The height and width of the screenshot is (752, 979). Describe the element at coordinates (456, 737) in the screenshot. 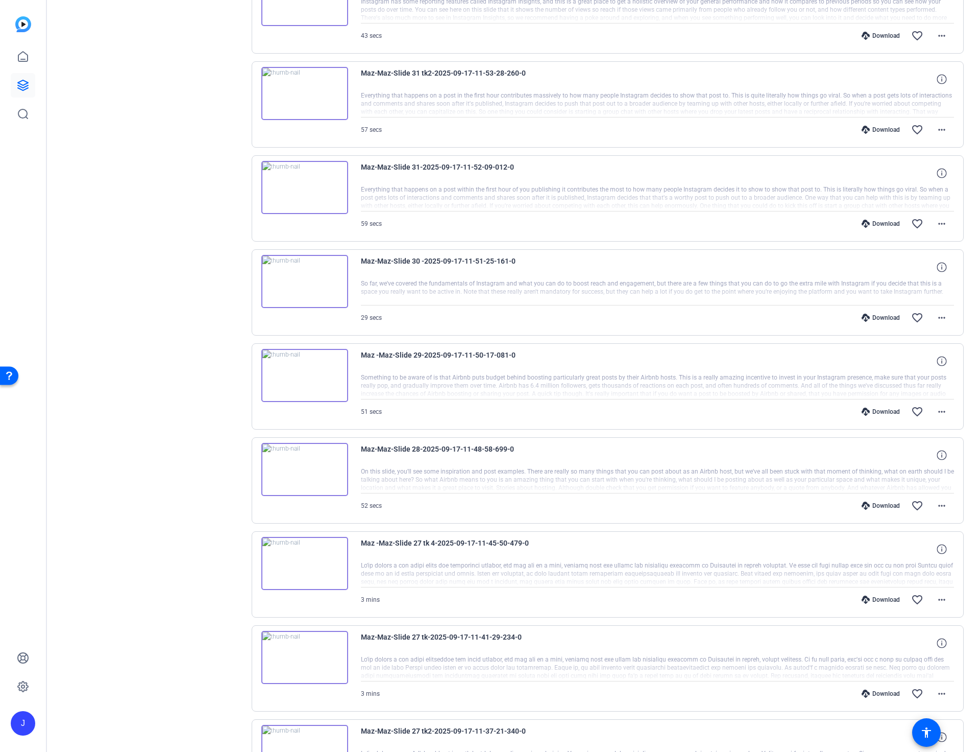

I see `span: Maz-Maz-Slide 27 tk2-2025-09-17-11-37-21-340-0` at that location.